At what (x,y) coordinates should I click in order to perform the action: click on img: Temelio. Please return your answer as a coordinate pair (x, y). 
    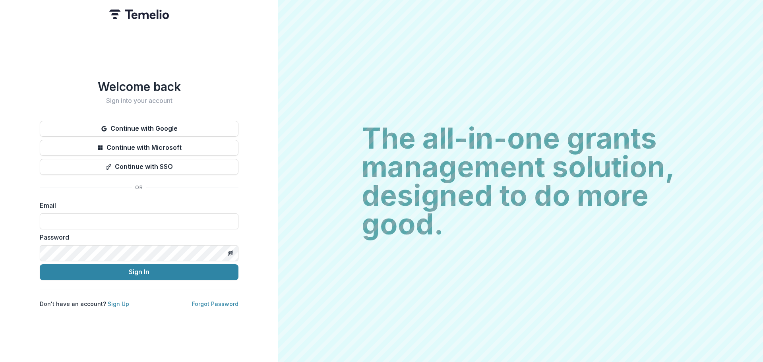
    Looking at the image, I should click on (139, 14).